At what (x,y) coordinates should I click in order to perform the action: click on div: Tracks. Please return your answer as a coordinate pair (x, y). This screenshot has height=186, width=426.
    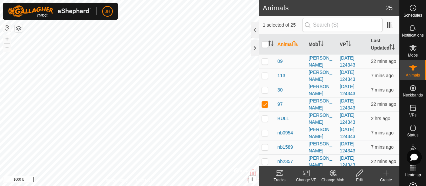
    Looking at the image, I should click on (280, 180).